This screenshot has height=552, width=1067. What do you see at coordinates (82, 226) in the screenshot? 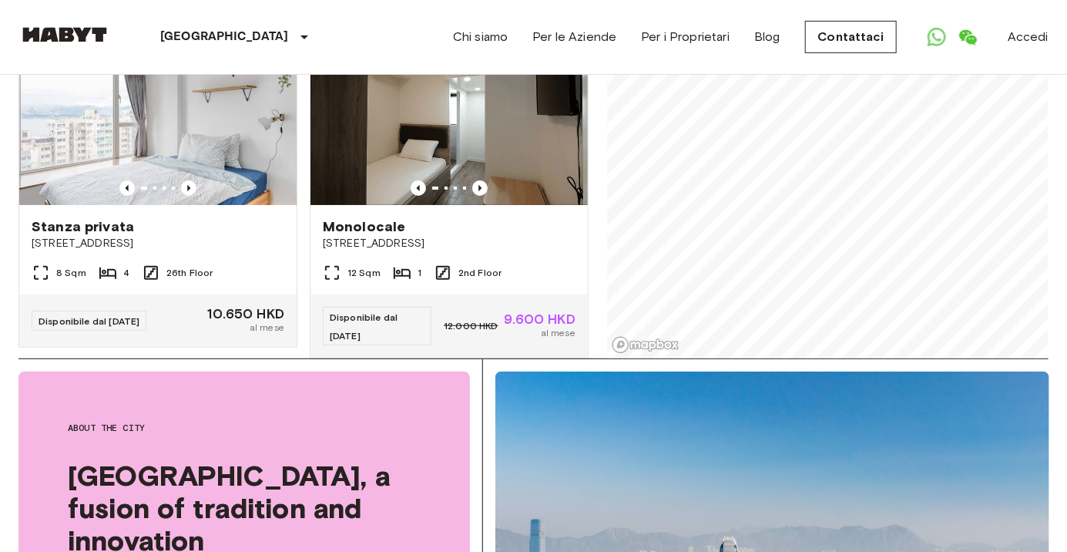
I see `span: Stanza privata` at bounding box center [82, 226].